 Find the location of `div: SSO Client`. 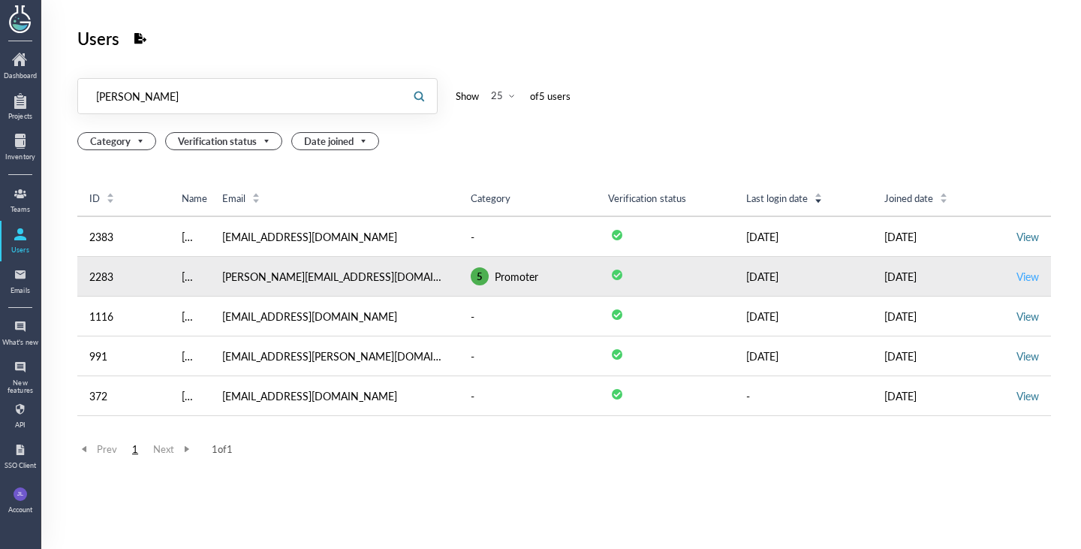

div: SSO Client is located at coordinates (20, 465).